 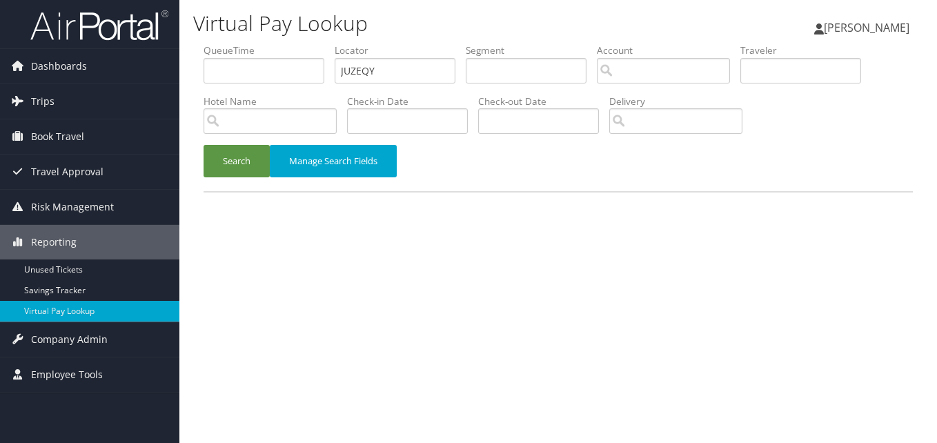 What do you see at coordinates (57, 137) in the screenshot?
I see `span: Book Travel` at bounding box center [57, 137].